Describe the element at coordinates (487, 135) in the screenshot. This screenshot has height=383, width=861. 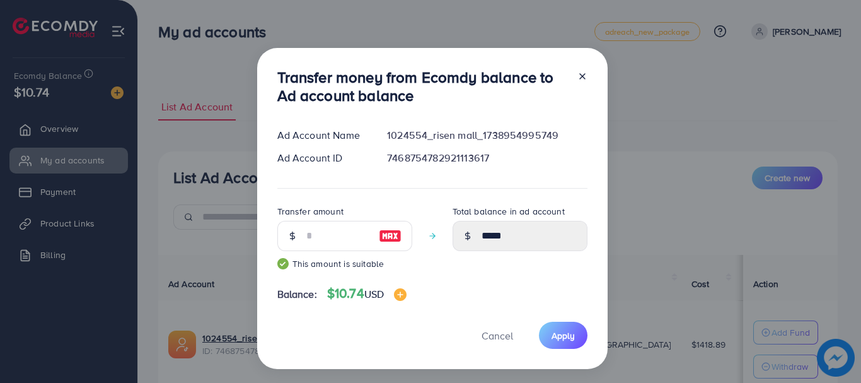
I see `div: 1024554_risen mall_1738954995749` at that location.